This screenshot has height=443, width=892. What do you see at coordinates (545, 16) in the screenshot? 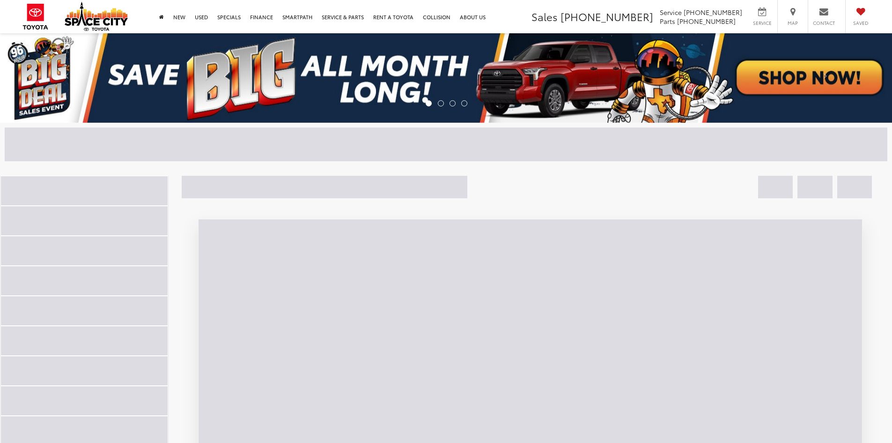
I see `span: Sales` at bounding box center [545, 16].